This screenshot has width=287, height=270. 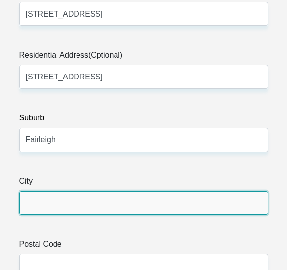 I want to click on label: Suburb, so click(x=144, y=120).